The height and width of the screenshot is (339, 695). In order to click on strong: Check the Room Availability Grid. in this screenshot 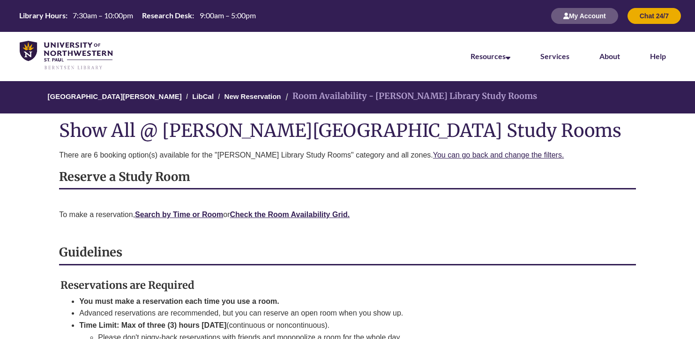, I will do `click(290, 214)`.